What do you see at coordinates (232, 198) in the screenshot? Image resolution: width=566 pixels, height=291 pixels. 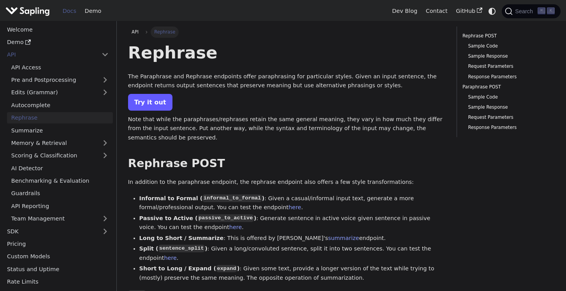 I see `code: informal_to_formal` at bounding box center [232, 198].